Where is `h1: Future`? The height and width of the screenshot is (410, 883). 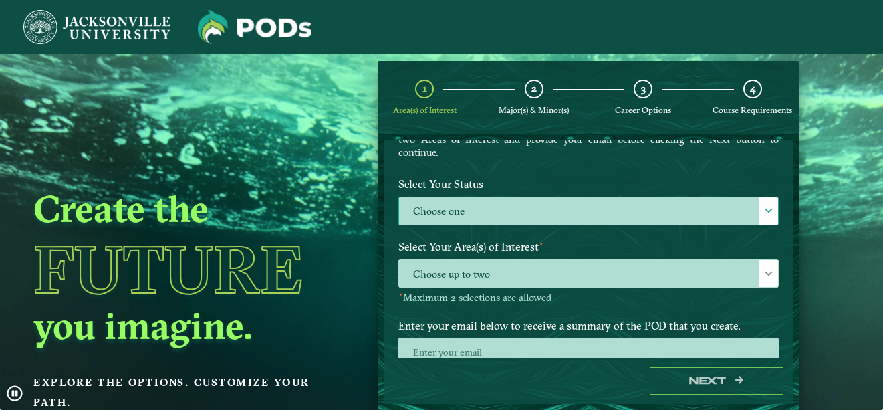 h1: Future is located at coordinates (190, 269).